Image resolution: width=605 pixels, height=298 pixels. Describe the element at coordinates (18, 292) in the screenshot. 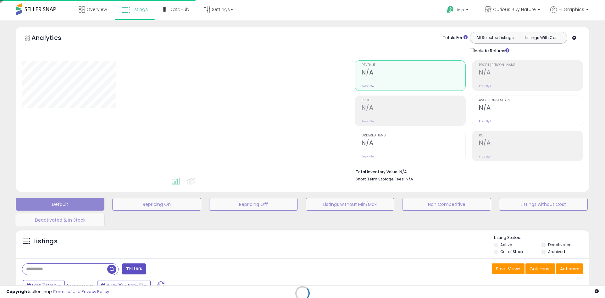

I see `strong: Copyright` at that location.